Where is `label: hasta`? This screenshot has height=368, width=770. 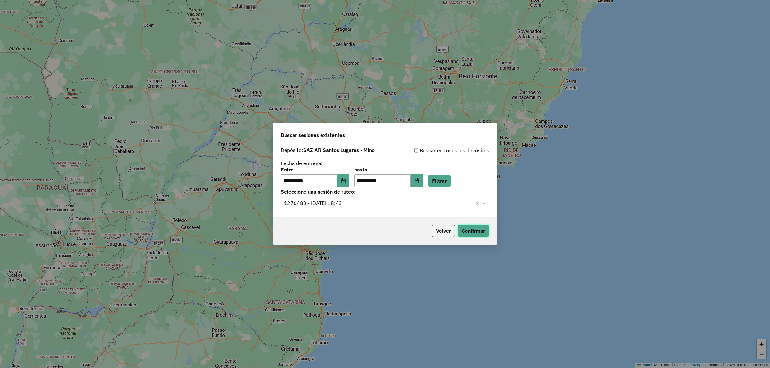
label: hasta is located at coordinates (388, 170).